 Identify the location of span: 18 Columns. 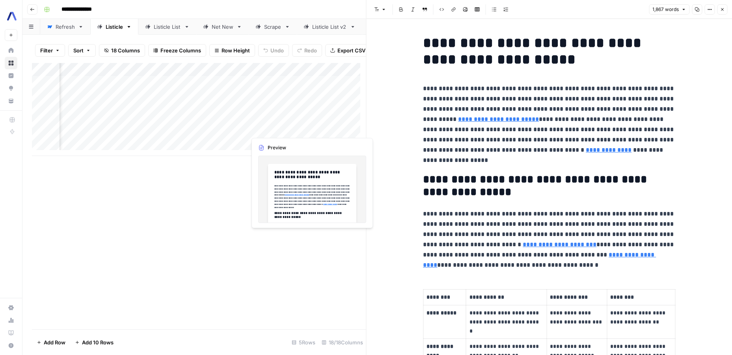
(125, 50).